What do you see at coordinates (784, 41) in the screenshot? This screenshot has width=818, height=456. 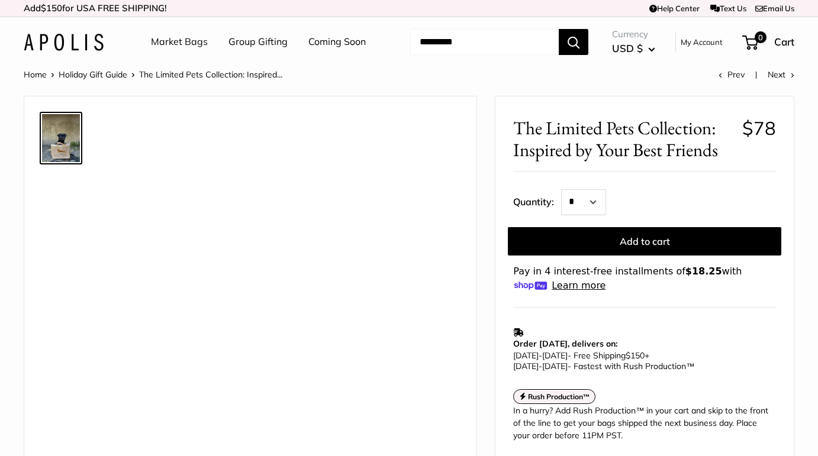 I see `span: Cart` at bounding box center [784, 41].